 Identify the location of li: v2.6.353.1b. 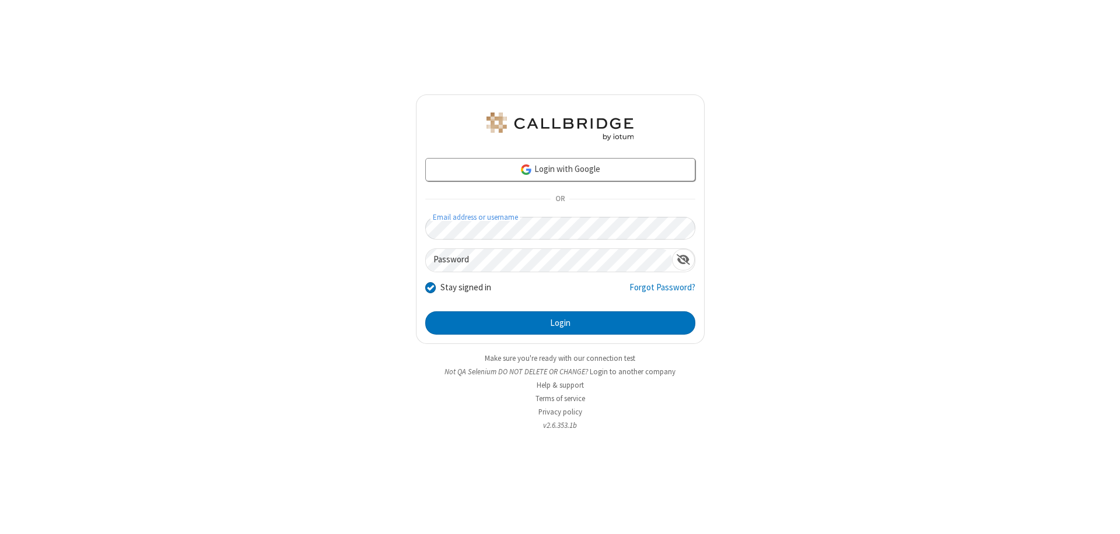
(560, 425).